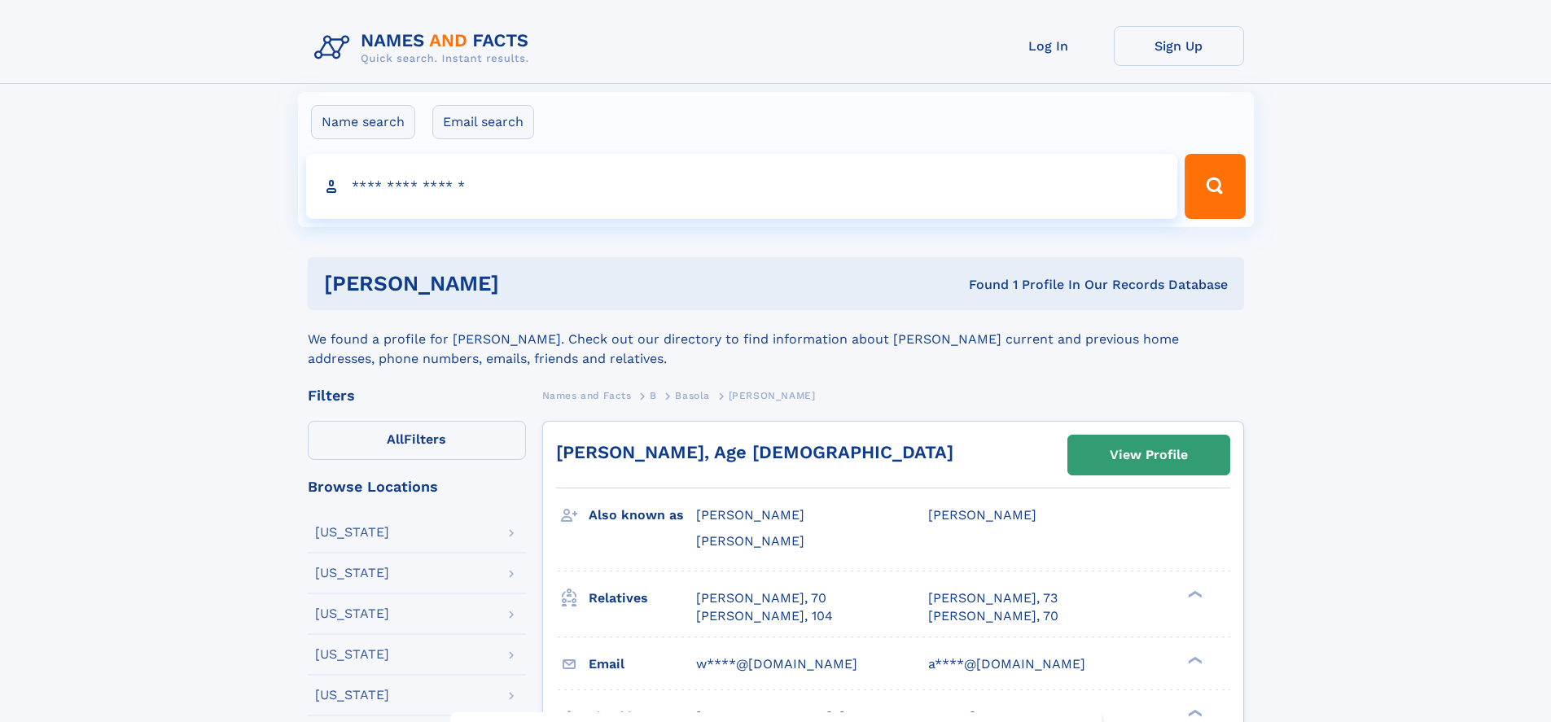 This screenshot has height=722, width=1551. What do you see at coordinates (417, 487) in the screenshot?
I see `div: Browse Locations` at bounding box center [417, 487].